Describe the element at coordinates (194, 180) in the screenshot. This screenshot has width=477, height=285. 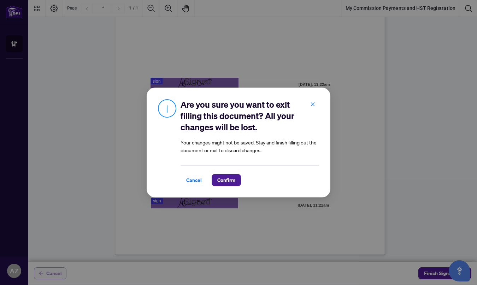
I see `button: Cancel` at that location.